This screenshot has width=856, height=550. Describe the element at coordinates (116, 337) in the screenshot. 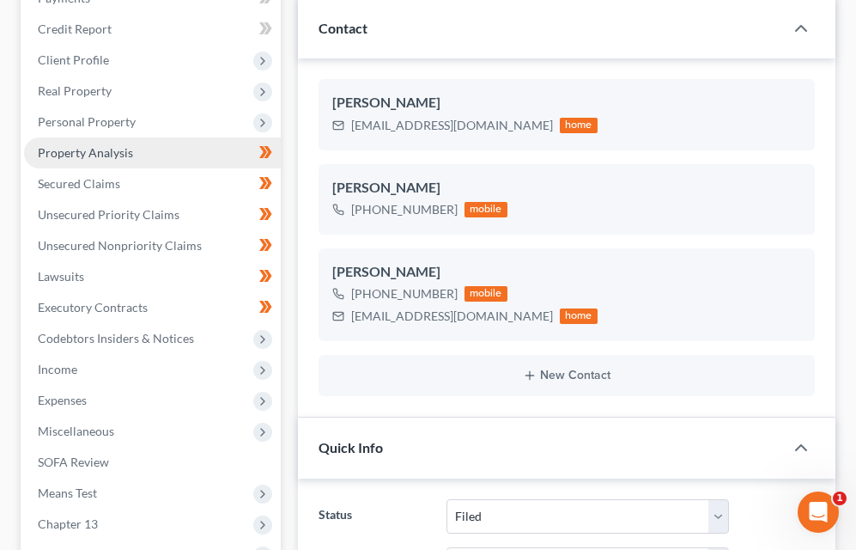

I see `span: Codebtors Insiders & Notices` at that location.